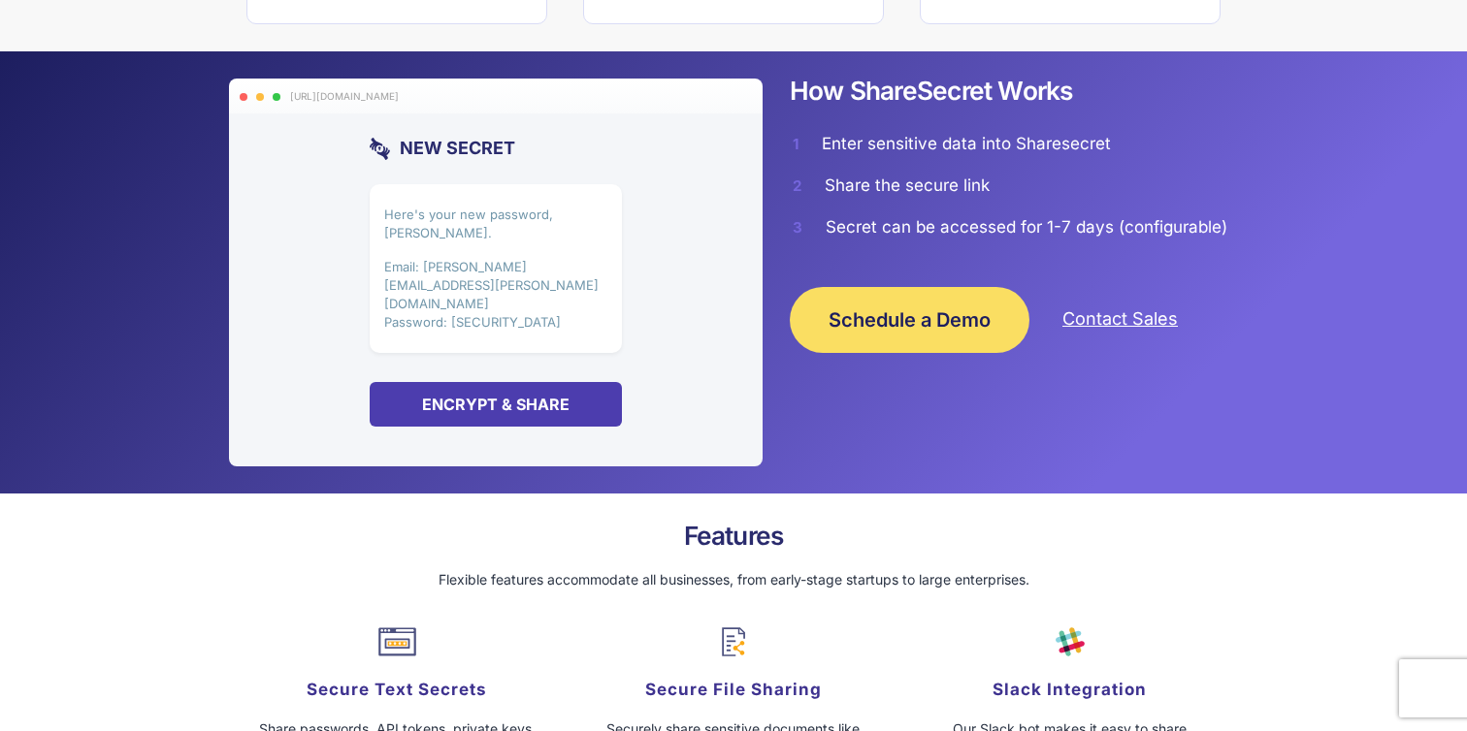 This screenshot has width=1467, height=731. I want to click on a: Contact Sales, so click(1119, 318).